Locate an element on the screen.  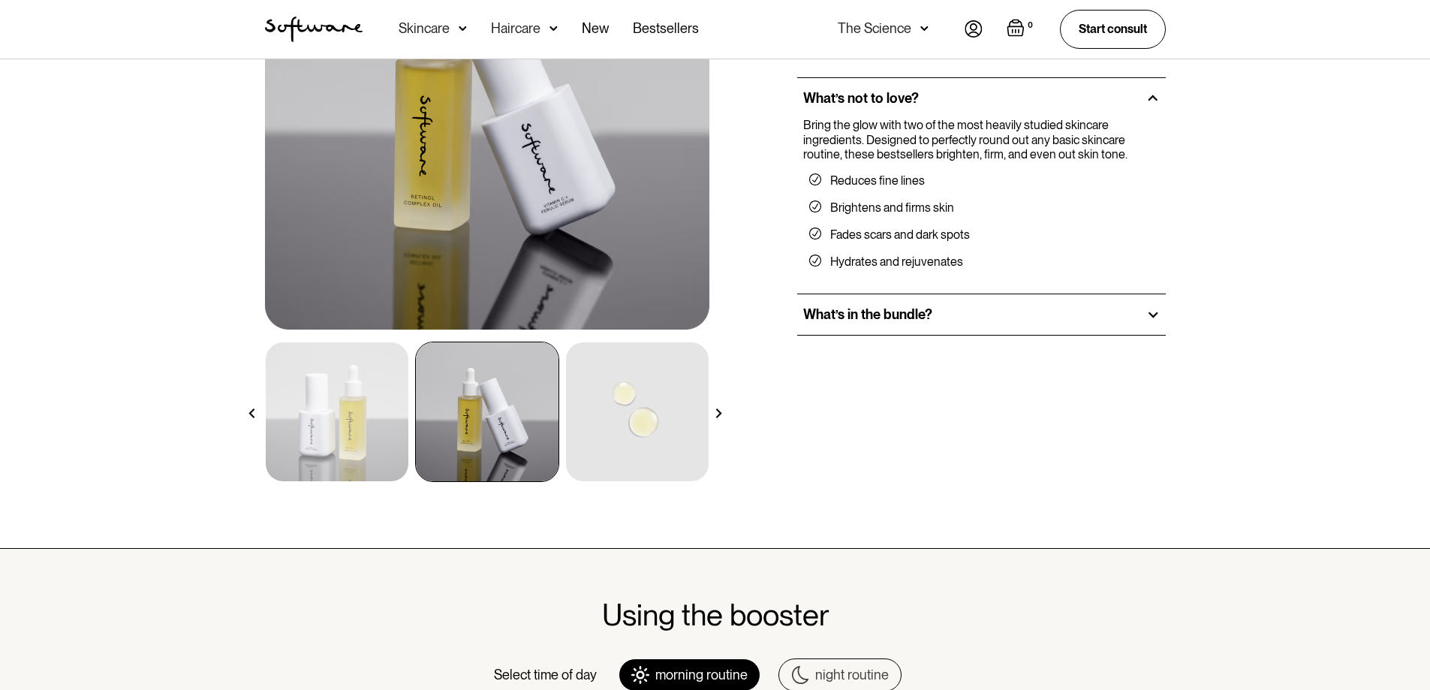
a: Open empty cart is located at coordinates (1021, 29).